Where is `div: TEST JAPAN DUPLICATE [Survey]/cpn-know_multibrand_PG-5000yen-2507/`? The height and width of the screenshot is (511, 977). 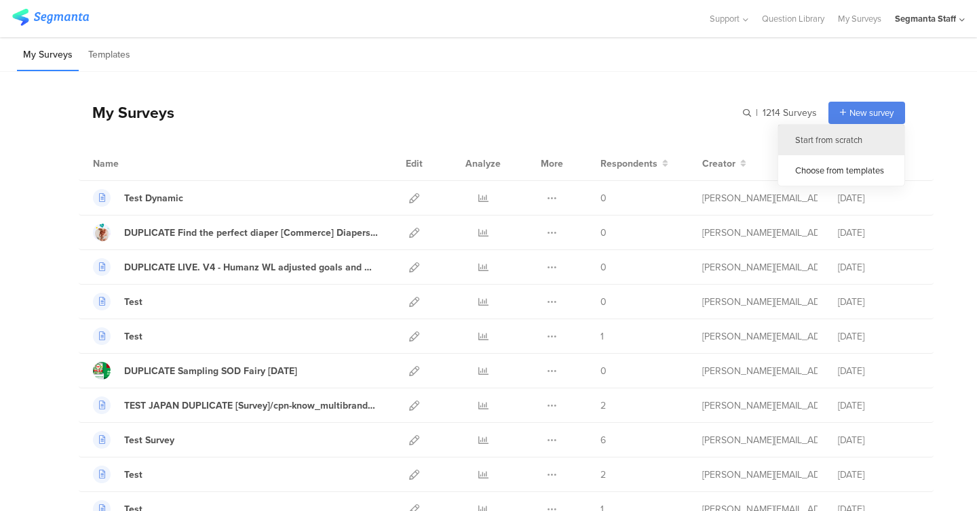 div: TEST JAPAN DUPLICATE [Survey]/cpn-know_multibrand_PG-5000yen-2507/ is located at coordinates (252, 406).